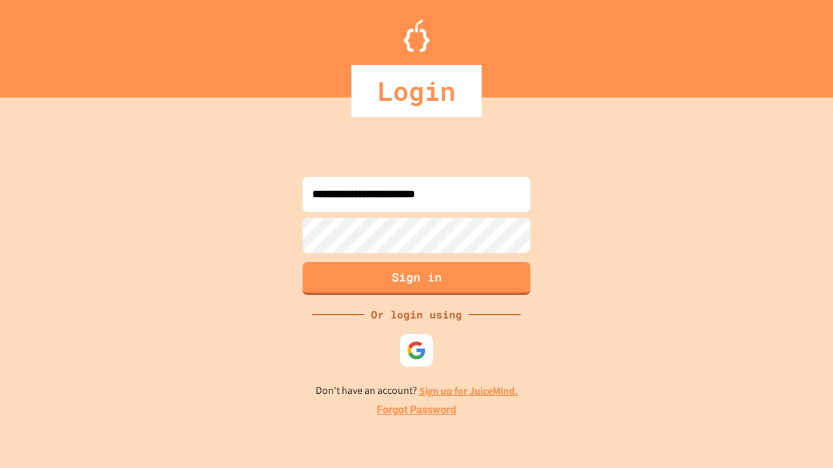 This screenshot has width=833, height=468. I want to click on img: Logo.svg, so click(416, 36).